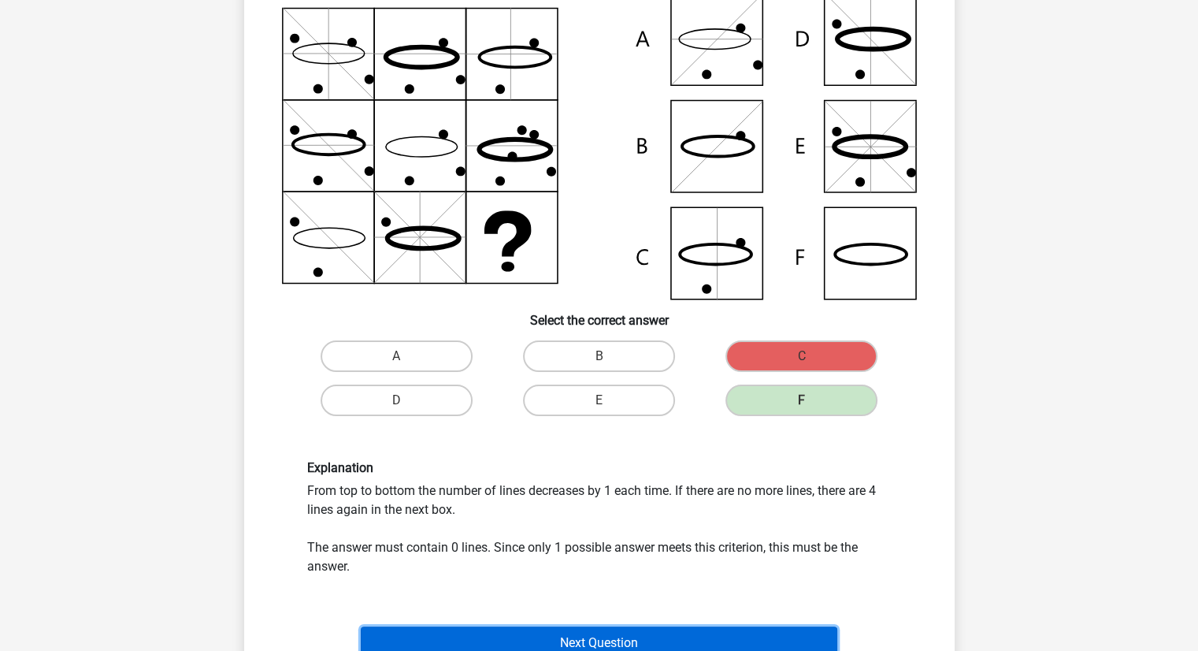  Describe the element at coordinates (600, 467) in the screenshot. I see `h6: Explanation` at that location.